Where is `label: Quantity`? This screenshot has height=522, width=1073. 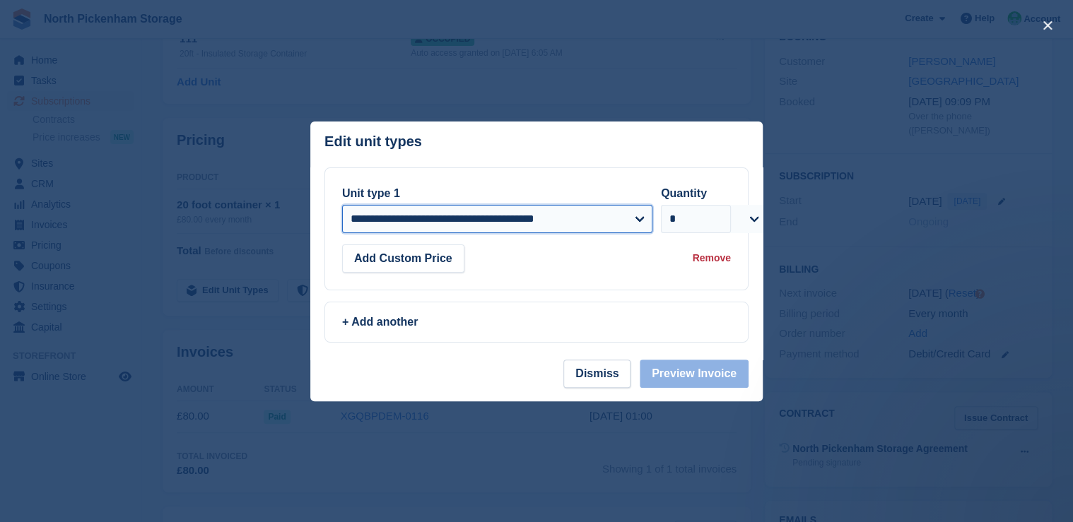
label: Quantity is located at coordinates (683, 193).